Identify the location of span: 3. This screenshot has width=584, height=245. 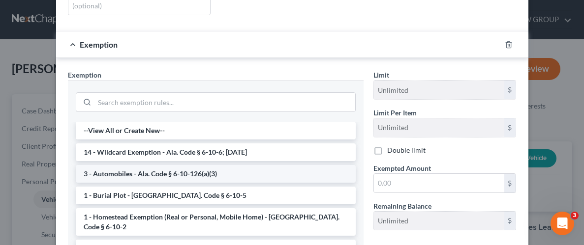
(574, 216).